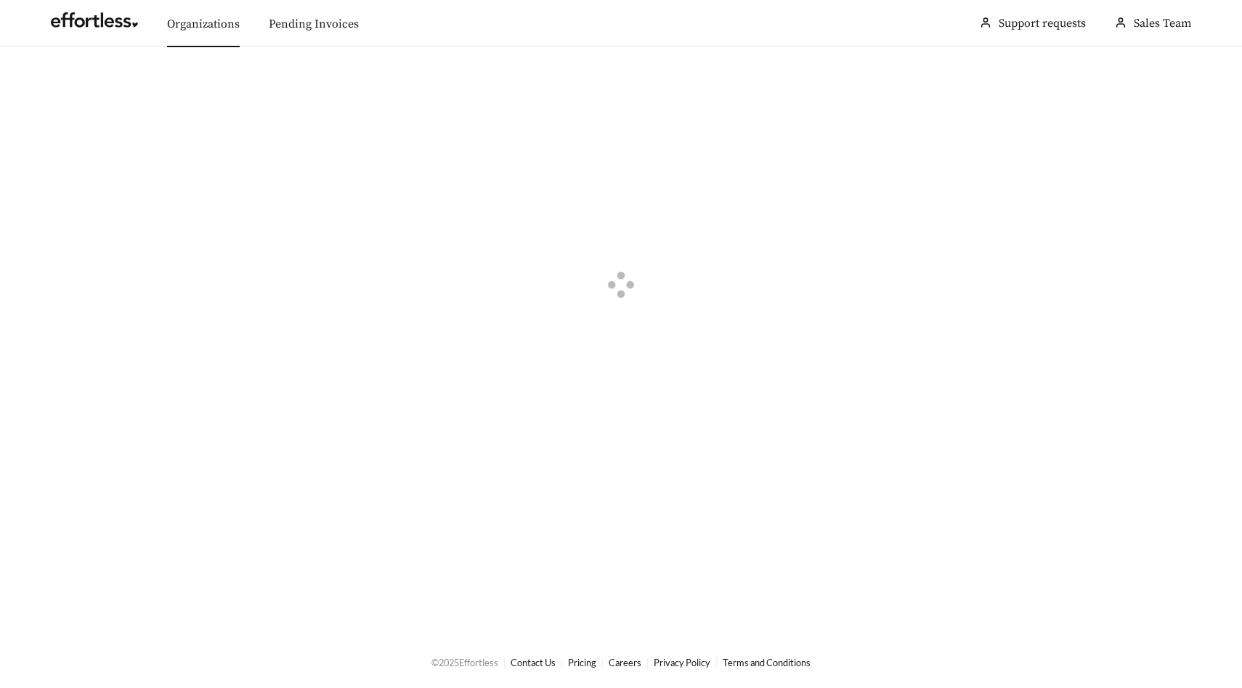 This screenshot has width=1242, height=688. I want to click on span: Sales Team, so click(1163, 23).